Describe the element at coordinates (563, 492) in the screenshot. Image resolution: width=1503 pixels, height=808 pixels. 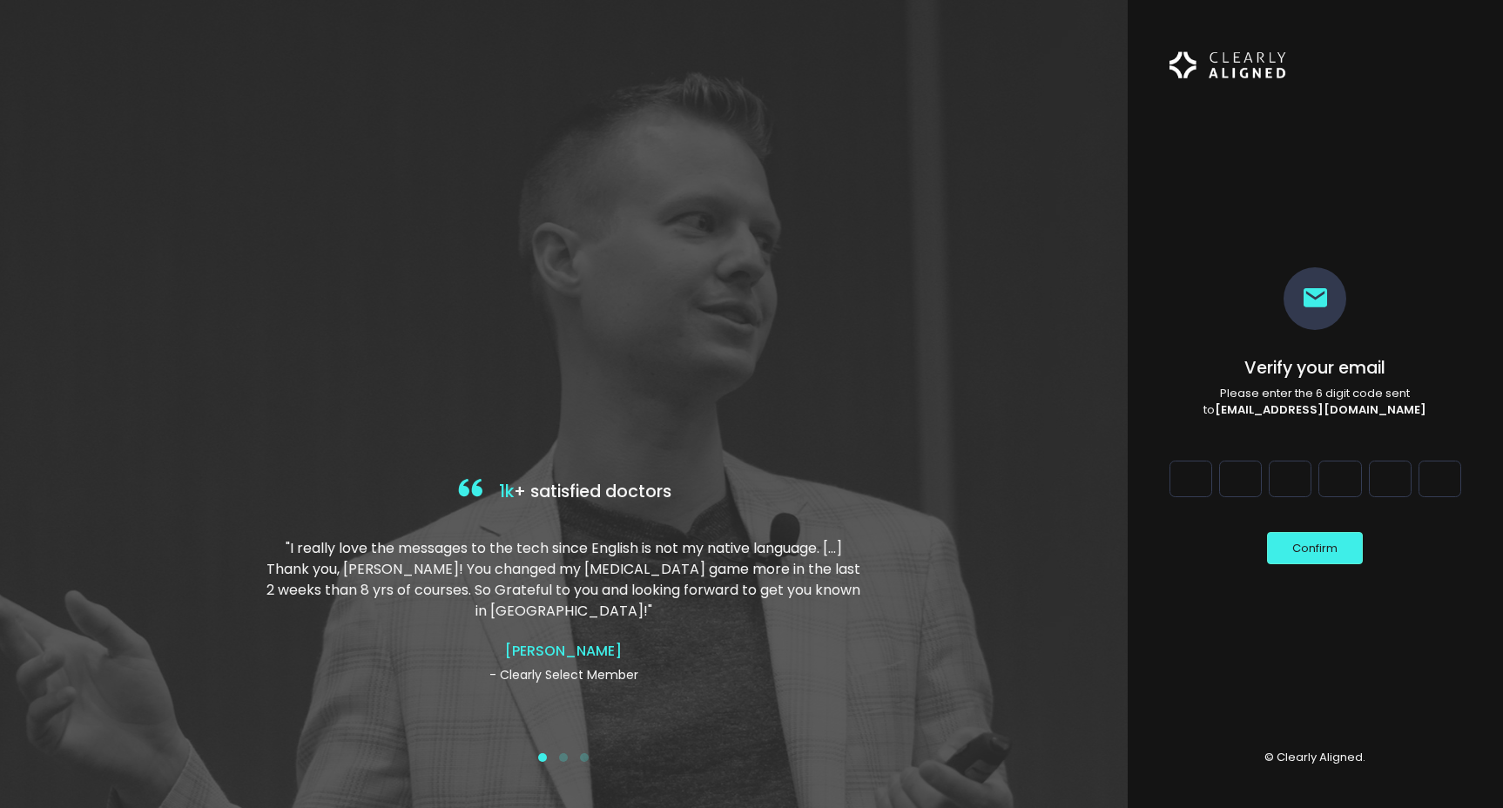
I see `h4: + satisfied doctors` at that location.